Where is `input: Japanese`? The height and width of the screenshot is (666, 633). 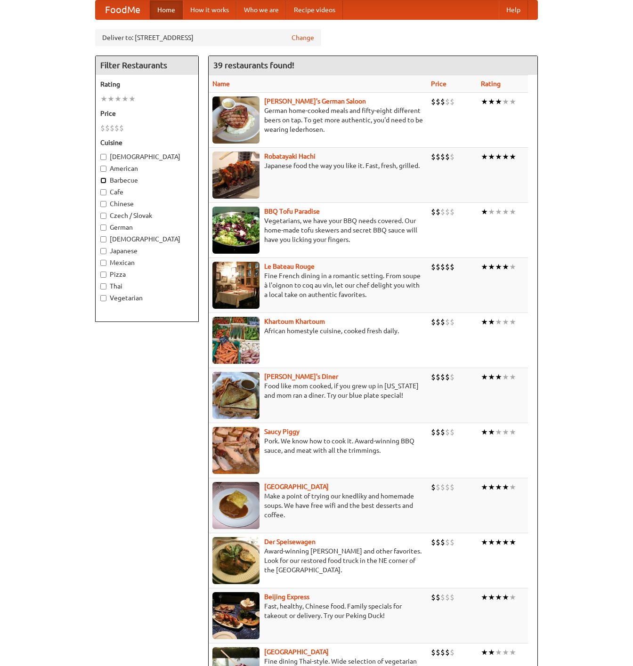 input: Japanese is located at coordinates (103, 251).